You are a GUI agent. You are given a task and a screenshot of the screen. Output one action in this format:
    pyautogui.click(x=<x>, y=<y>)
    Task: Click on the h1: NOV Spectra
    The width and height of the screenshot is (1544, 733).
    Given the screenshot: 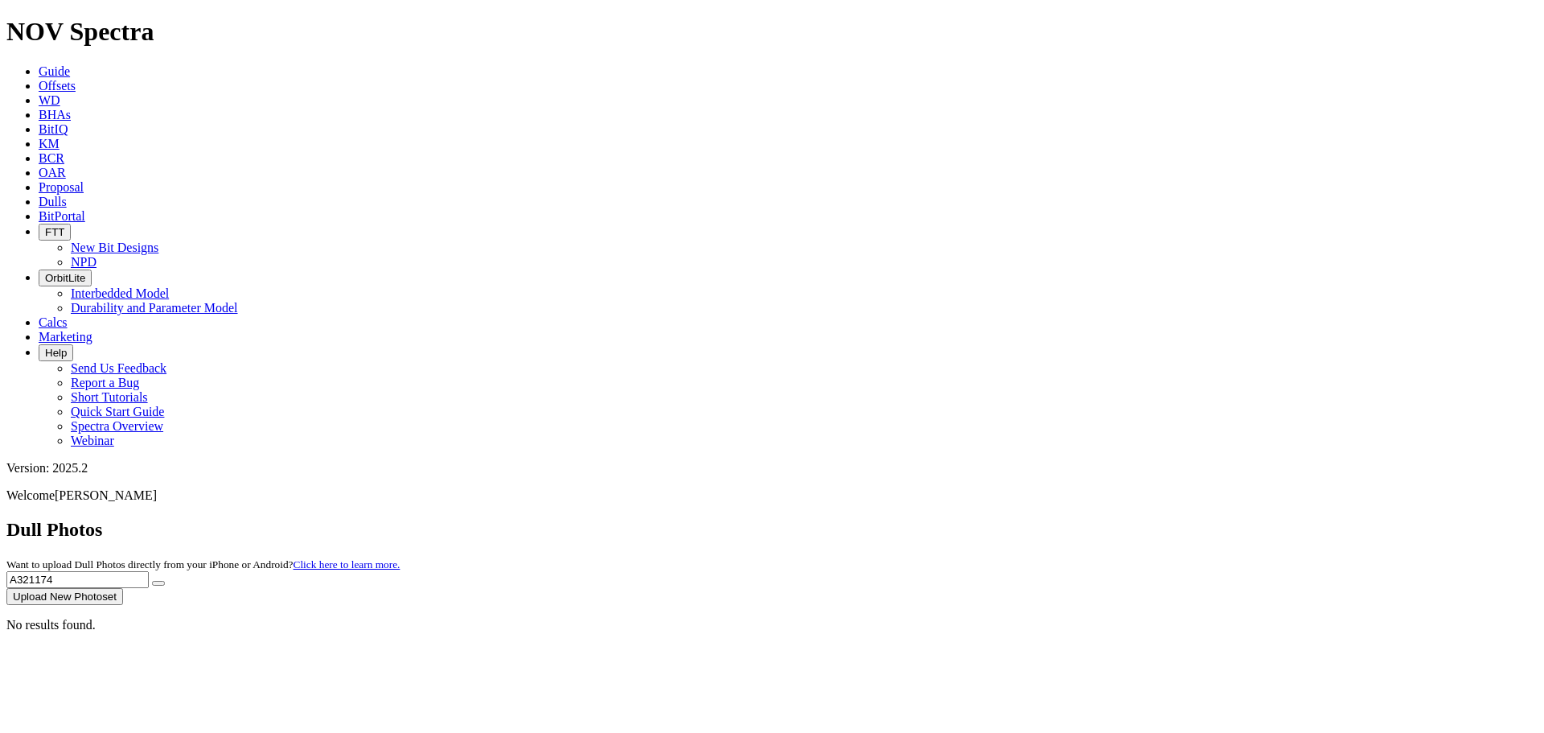 What is the action you would take?
    pyautogui.click(x=772, y=31)
    